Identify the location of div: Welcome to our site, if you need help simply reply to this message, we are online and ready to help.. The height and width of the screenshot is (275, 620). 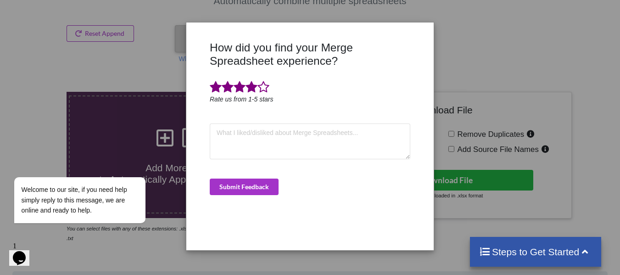
(83, 156).